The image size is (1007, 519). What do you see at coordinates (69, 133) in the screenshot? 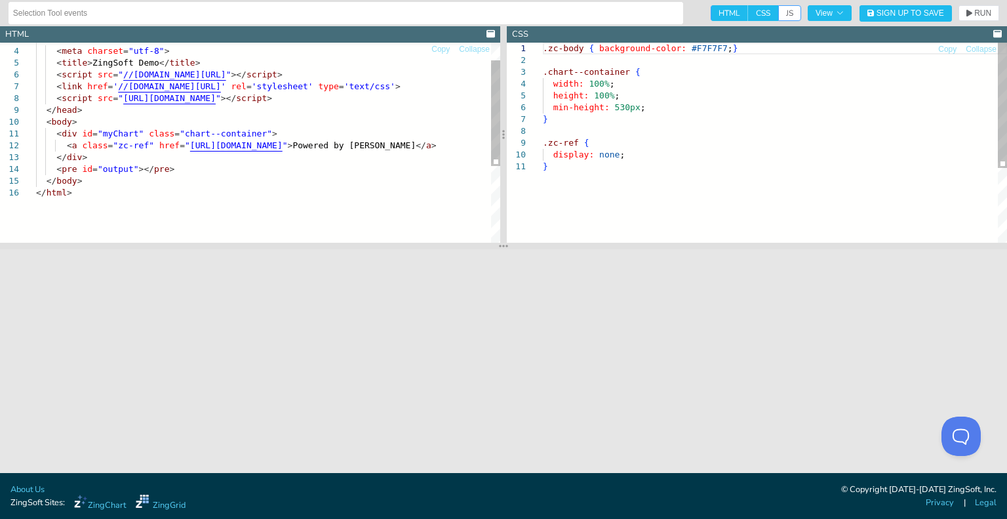
I see `span: div` at bounding box center [69, 133].